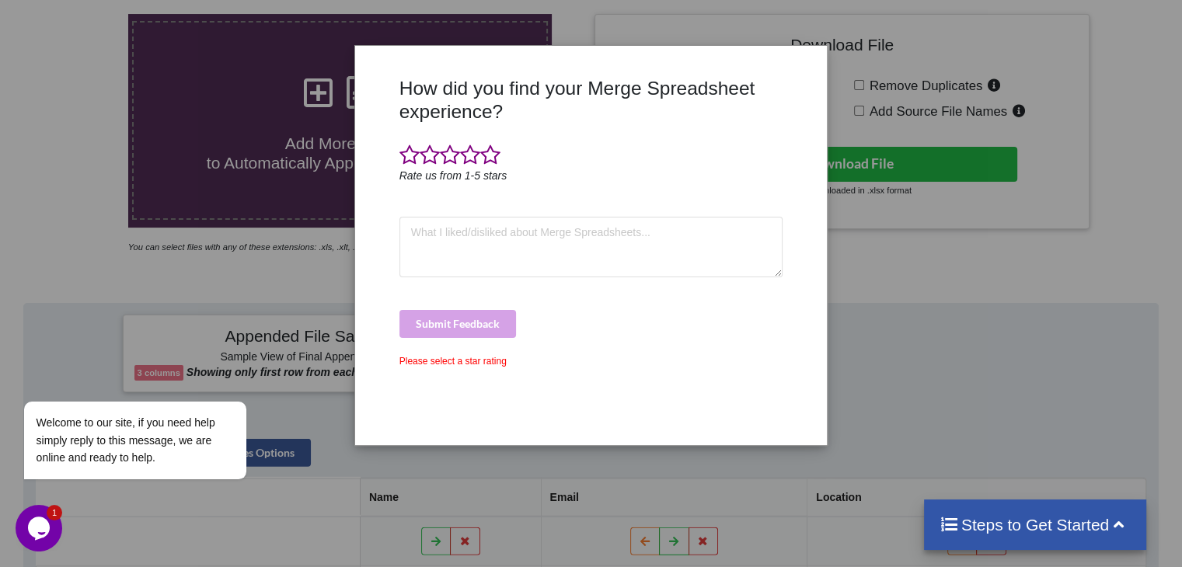  What do you see at coordinates (140, 179) in the screenshot?
I see `div: Welcome to our site, if you need help simply reply to this message, we are online and ready to help.` at bounding box center [140, 179].